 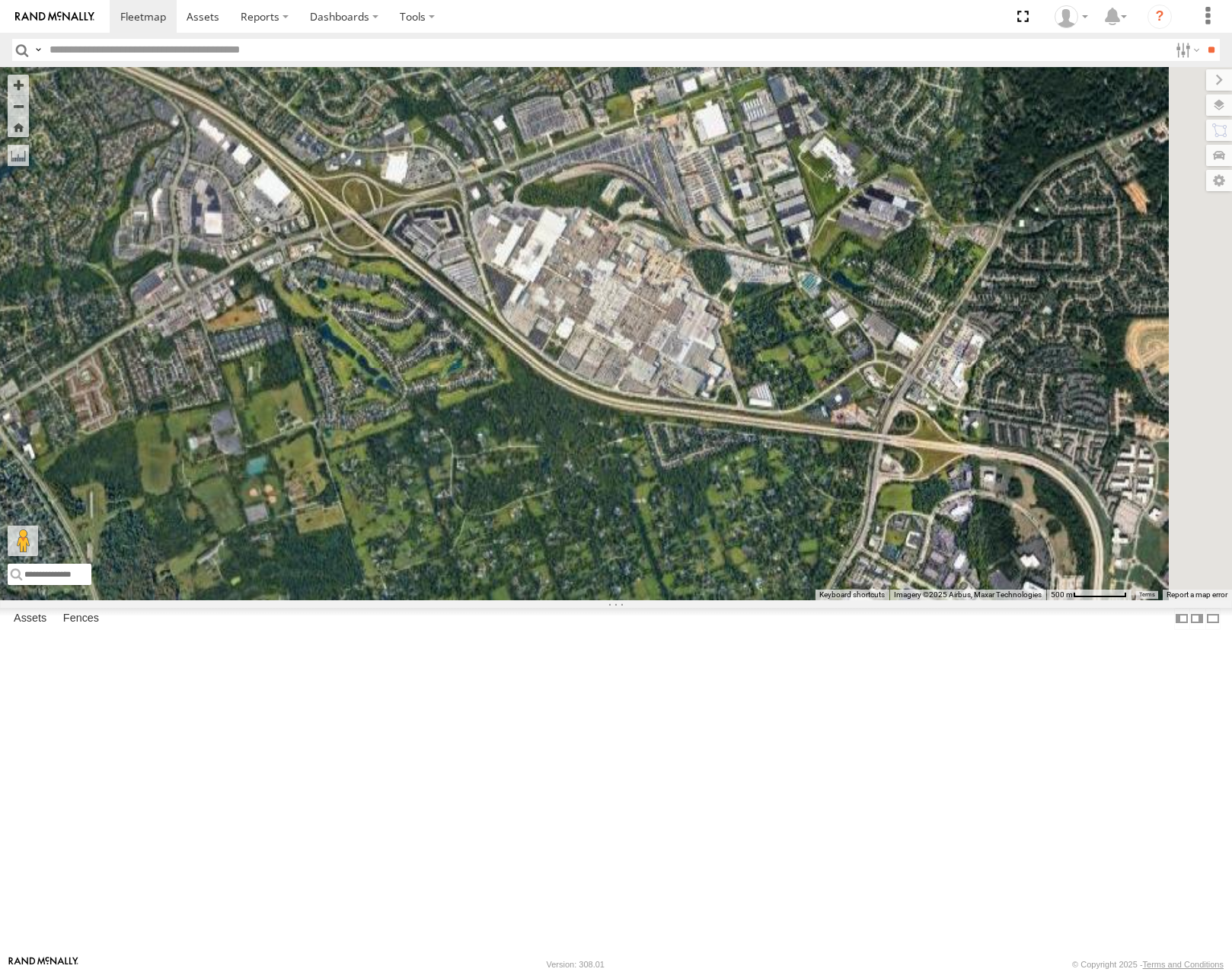 I want to click on a: Report a map error, so click(x=1197, y=594).